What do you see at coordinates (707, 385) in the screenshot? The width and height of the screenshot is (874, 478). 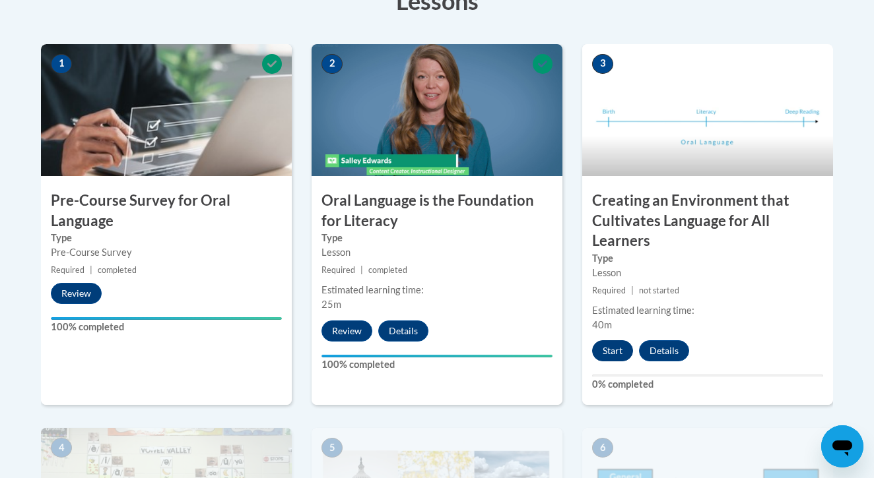 I see `label: 0% completed` at bounding box center [707, 385].